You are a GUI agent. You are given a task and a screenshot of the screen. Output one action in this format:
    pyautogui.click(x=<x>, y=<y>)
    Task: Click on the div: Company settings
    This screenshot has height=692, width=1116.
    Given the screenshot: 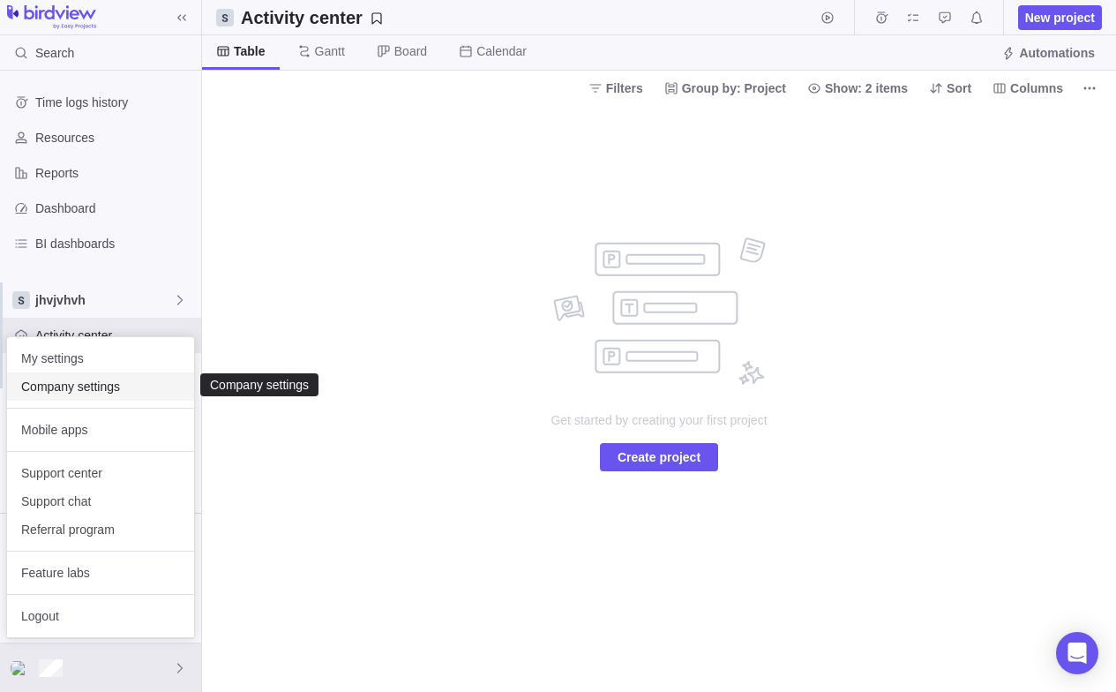 What is the action you would take?
    pyautogui.click(x=259, y=385)
    